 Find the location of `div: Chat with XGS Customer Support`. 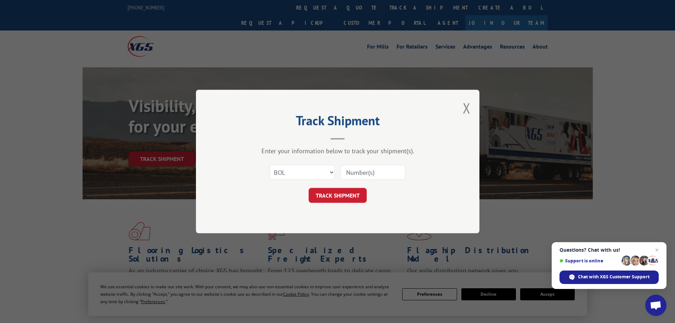

div: Chat with XGS Customer Support is located at coordinates (609, 277).